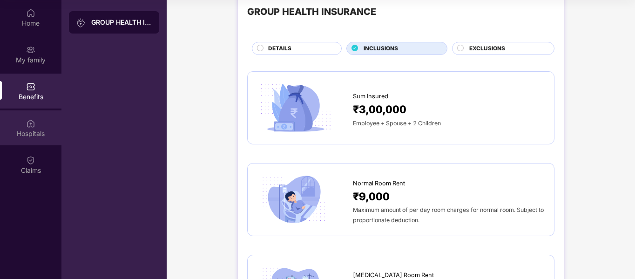  Describe the element at coordinates (397, 123) in the screenshot. I see `span: Employee + Spouse + 2 Children` at that location.